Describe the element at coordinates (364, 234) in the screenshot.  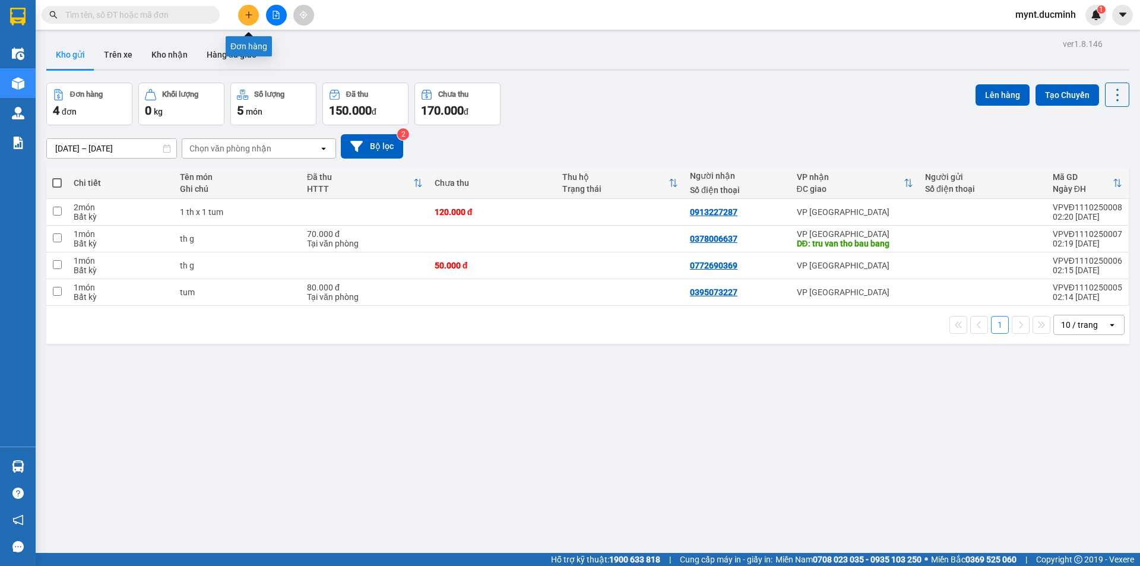
I see `div: 70.000 đ` at that location.